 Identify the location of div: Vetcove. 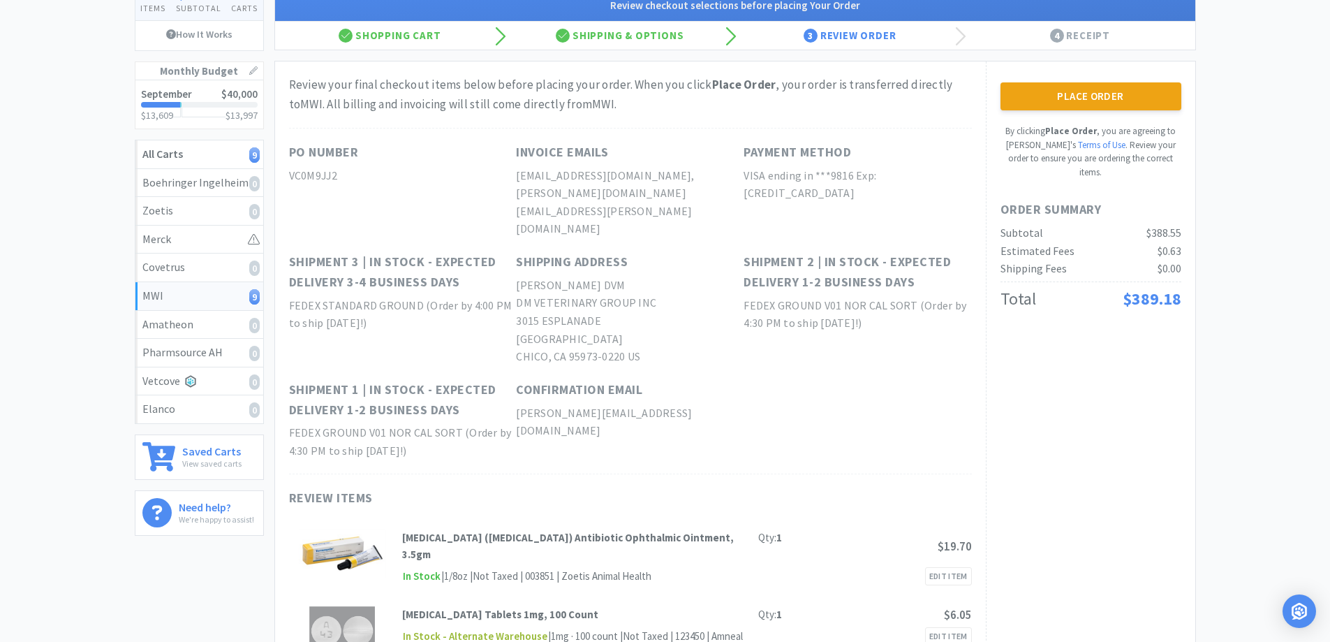
(199, 381).